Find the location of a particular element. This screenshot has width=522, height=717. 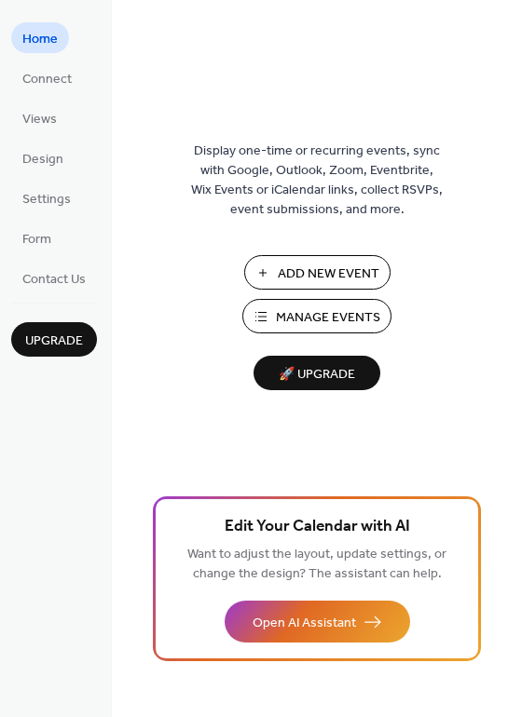

span: Home is located at coordinates (40, 39).